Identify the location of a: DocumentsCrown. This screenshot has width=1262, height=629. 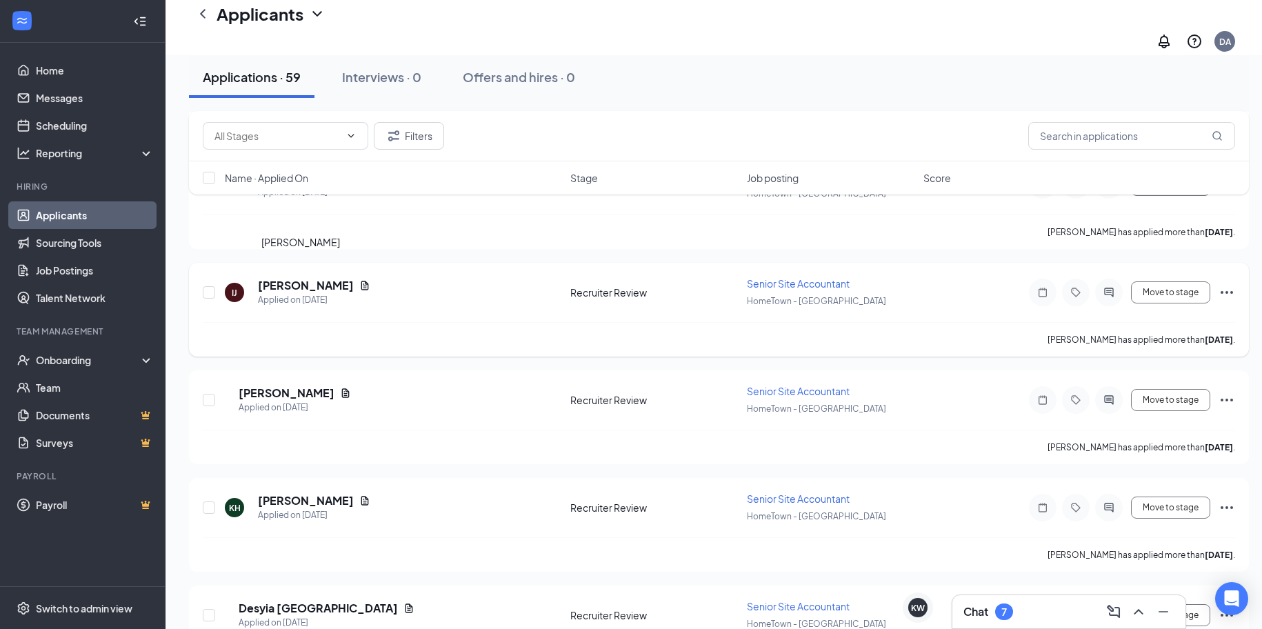
(94, 415).